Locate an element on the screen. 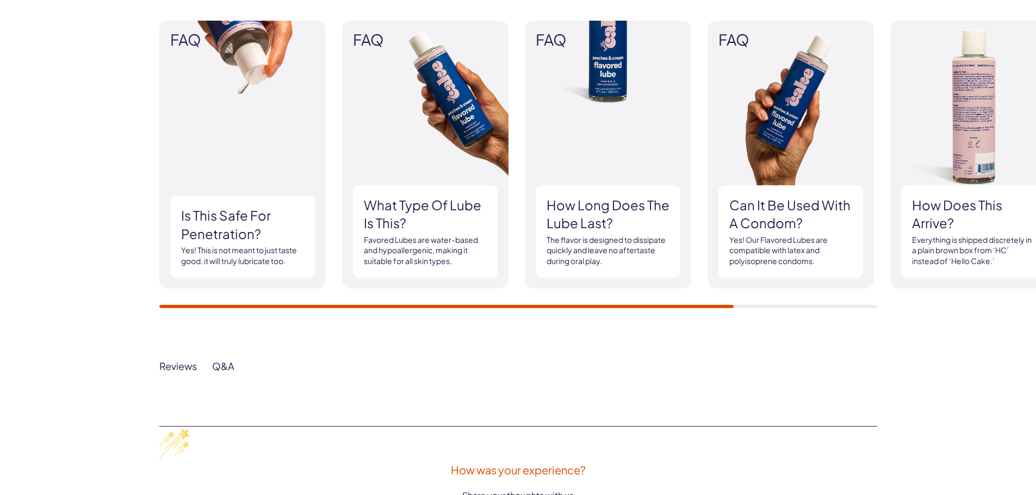 This screenshot has width=1036, height=495. p: Favored Lubes are water-based and hypoallergenic, making it suitable for all skin types. is located at coordinates (425, 251).